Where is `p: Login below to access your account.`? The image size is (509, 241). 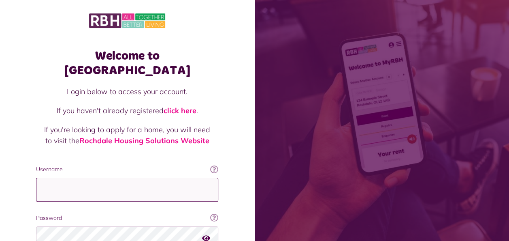 p: Login below to access your account. is located at coordinates (127, 91).